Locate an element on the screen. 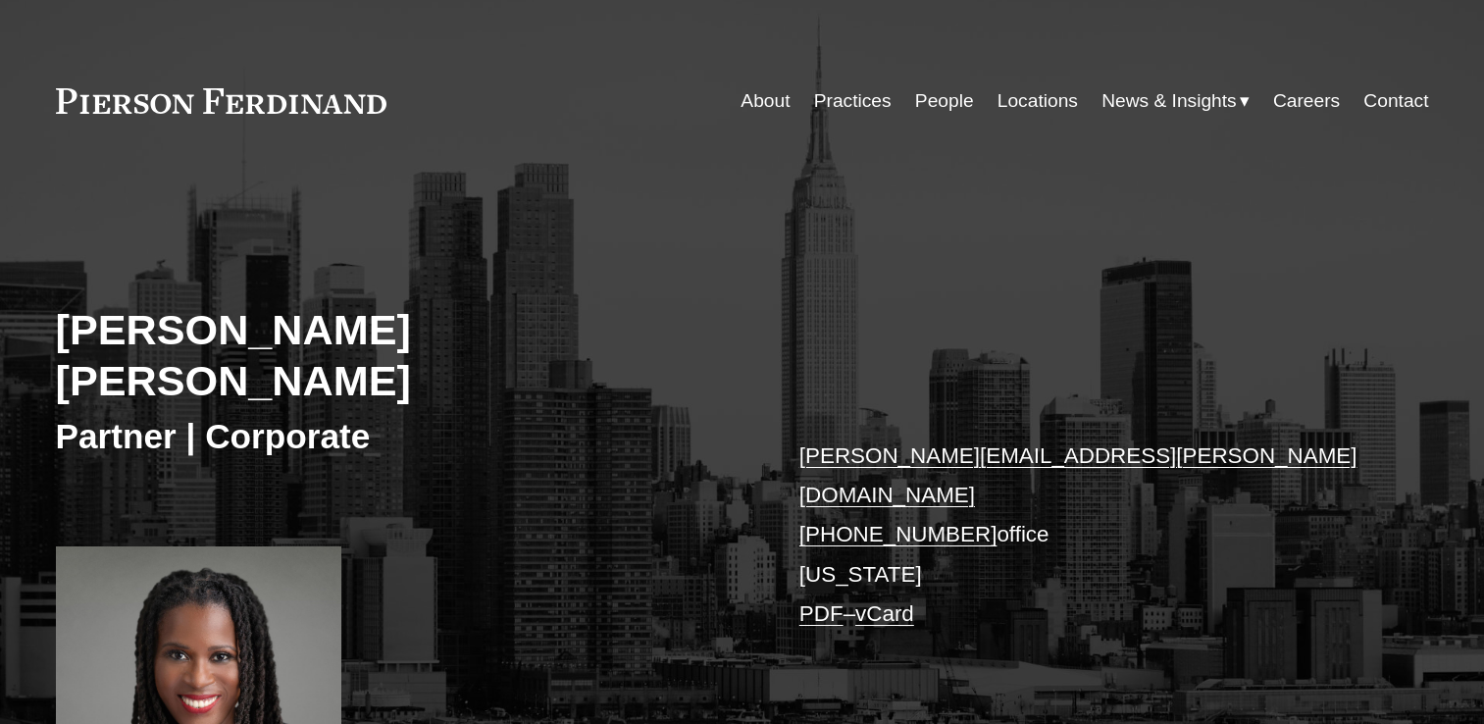 The image size is (1484, 724). span: News & Insights is located at coordinates (1169, 101).